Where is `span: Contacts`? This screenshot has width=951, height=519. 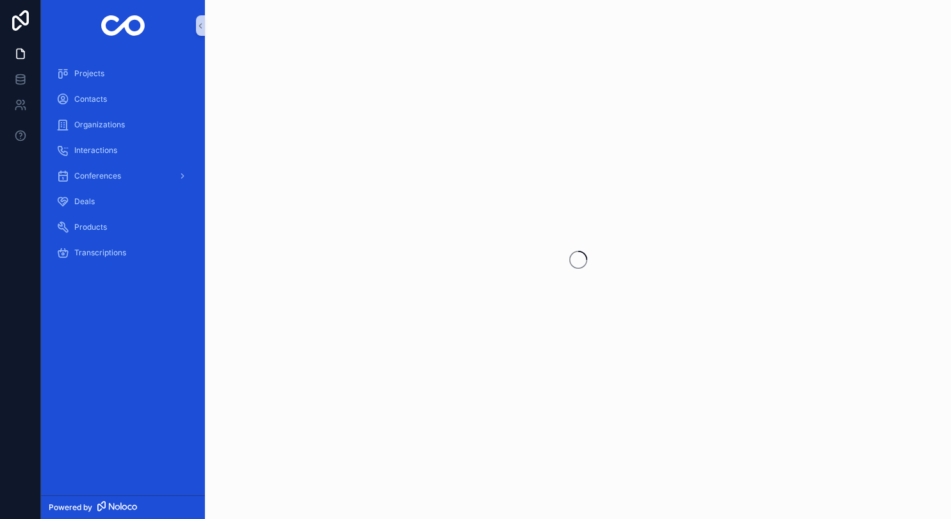 span: Contacts is located at coordinates (90, 99).